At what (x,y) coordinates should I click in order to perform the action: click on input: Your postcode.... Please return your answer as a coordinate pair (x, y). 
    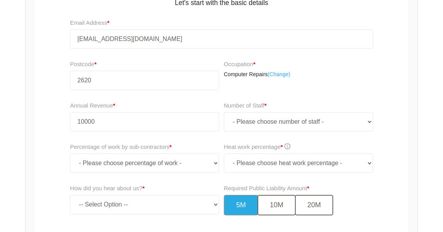
    Looking at the image, I should click on (145, 80).